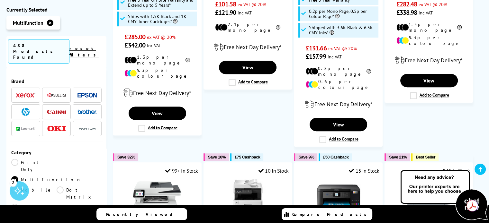 Image resolution: width=489 pixels, height=223 pixels. I want to click on a: HP, so click(26, 112).